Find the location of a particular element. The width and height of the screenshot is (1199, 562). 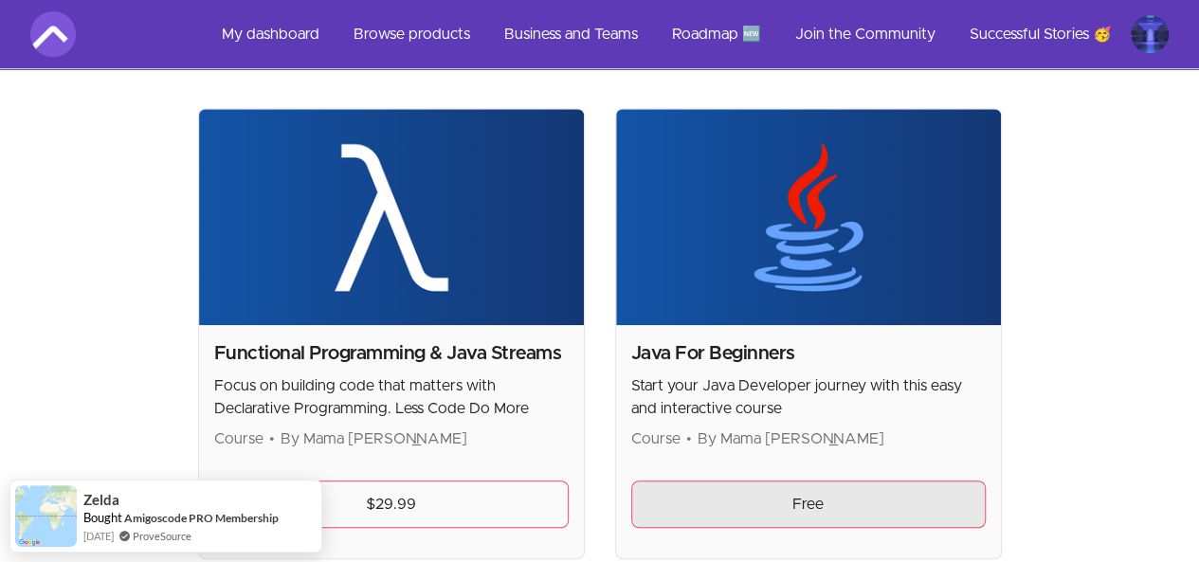

h2: Functional Programming & Java Streams is located at coordinates (392, 354).